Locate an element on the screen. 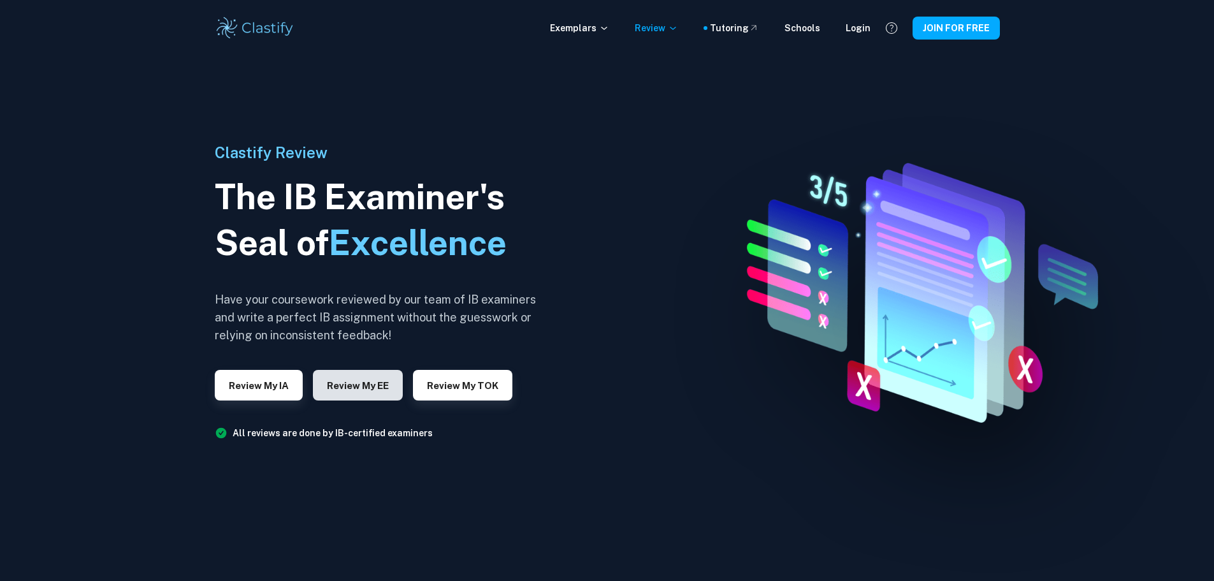 The height and width of the screenshot is (581, 1214). div: Login is located at coordinates (858, 28).